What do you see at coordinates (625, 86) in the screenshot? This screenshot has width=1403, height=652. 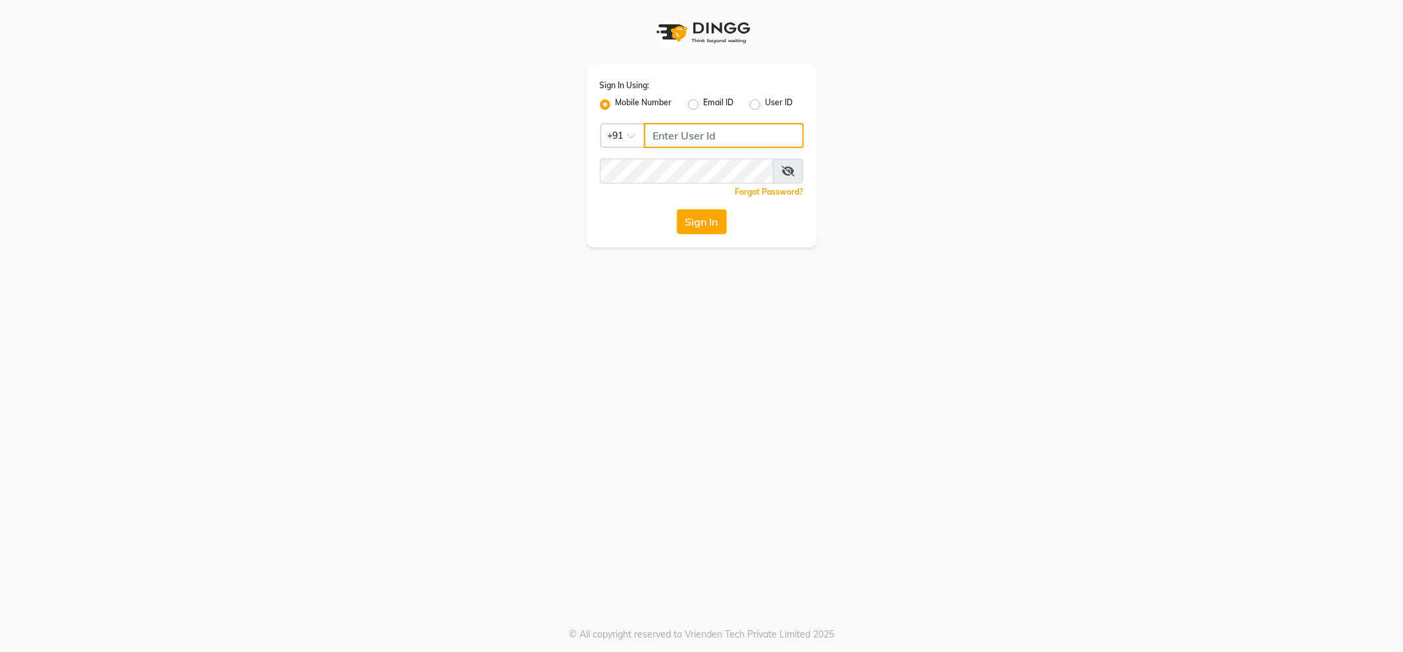 I see `label: Sign In Using:` at bounding box center [625, 86].